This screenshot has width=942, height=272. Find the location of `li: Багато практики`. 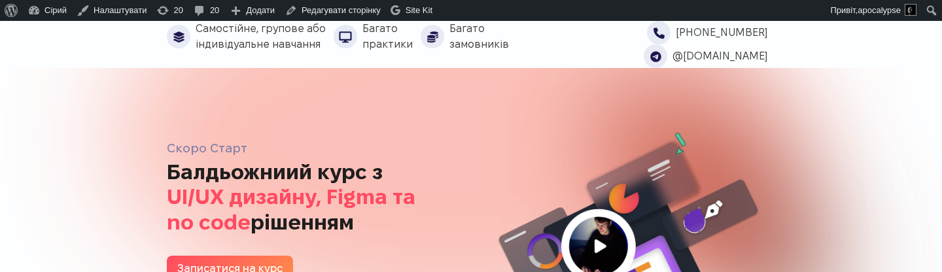

li: Багато практики is located at coordinates (377, 37).